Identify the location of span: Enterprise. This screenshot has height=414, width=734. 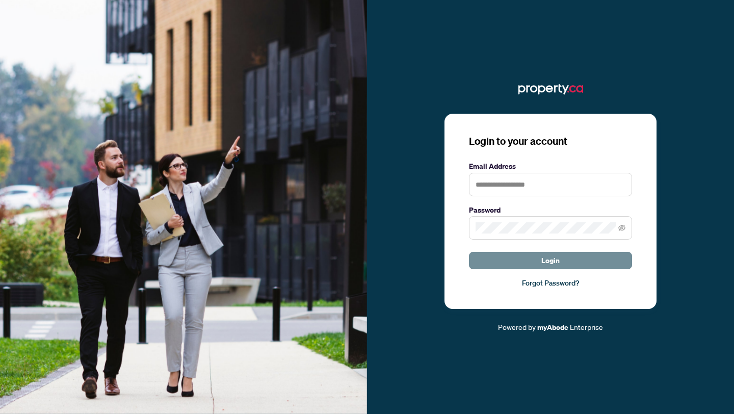
(586, 327).